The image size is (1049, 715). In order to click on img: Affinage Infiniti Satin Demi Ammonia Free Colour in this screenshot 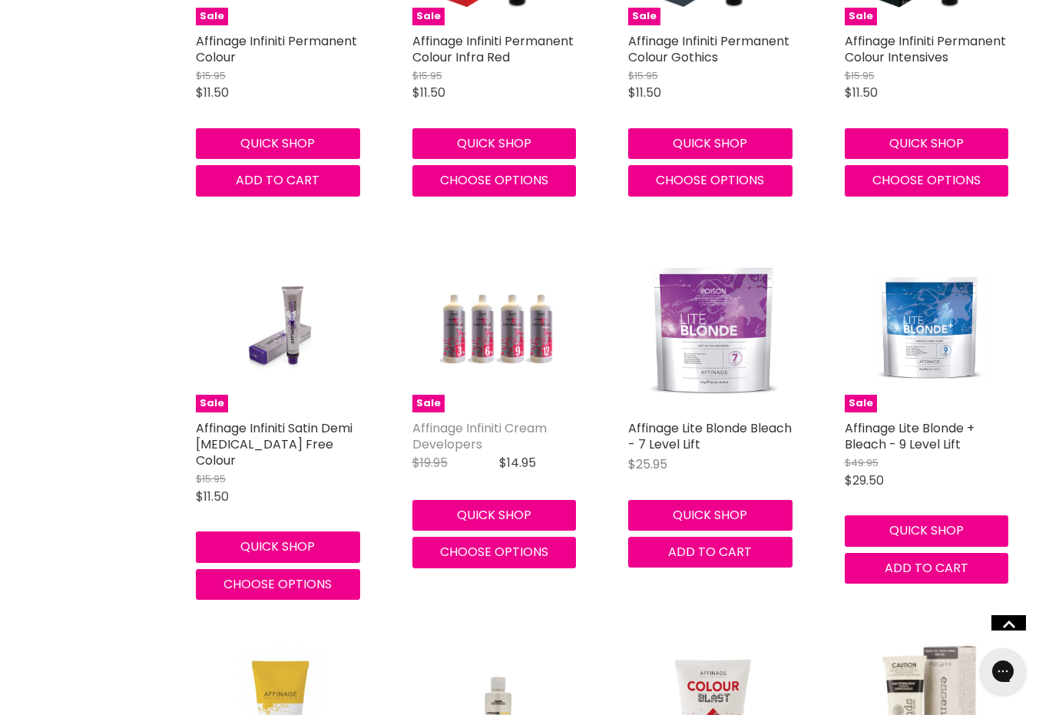, I will do `click(280, 328)`.